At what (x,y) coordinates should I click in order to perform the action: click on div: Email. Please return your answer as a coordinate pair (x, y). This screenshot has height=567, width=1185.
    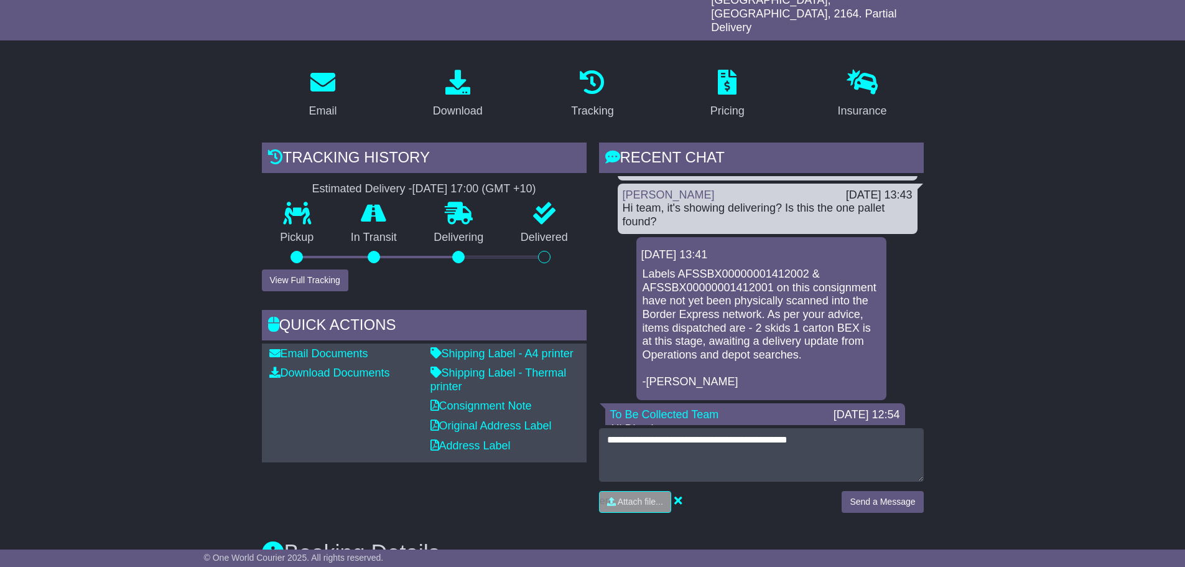
    Looking at the image, I should click on (322, 111).